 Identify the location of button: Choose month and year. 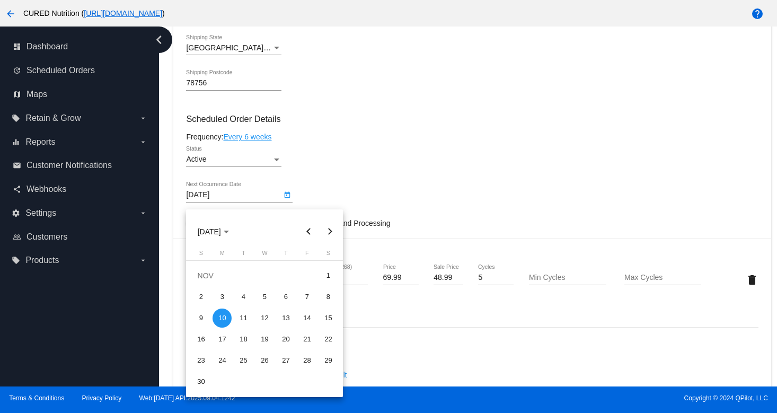
(213, 232).